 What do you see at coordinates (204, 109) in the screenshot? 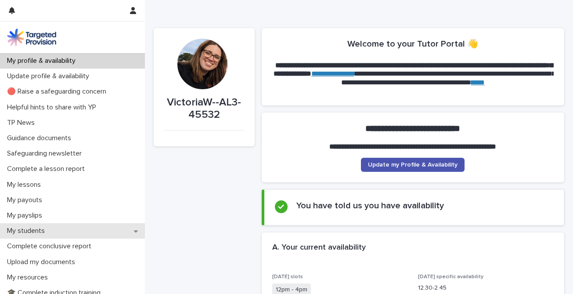
I see `p: VictoriaW--AL3-45532` at bounding box center [204, 109].